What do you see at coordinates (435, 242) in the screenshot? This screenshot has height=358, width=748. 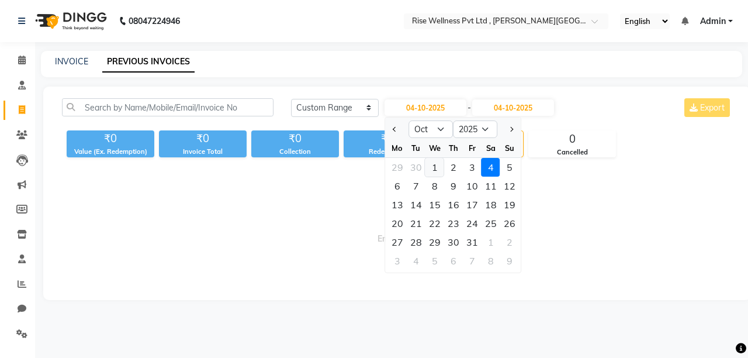 I see `div: Wednesday, October 29, 2025` at bounding box center [435, 242].